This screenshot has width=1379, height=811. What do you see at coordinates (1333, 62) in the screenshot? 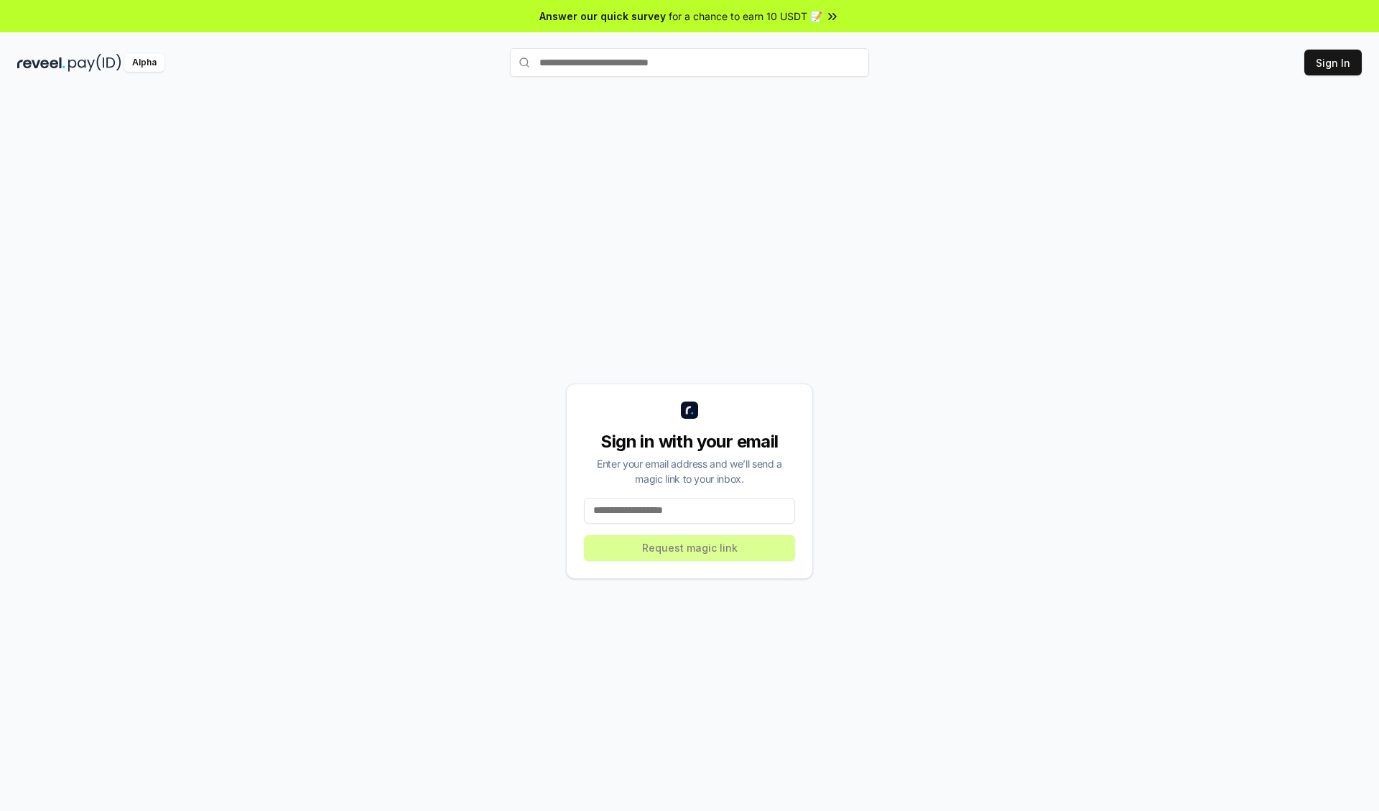
I see `button: Sign In` at bounding box center [1333, 62].